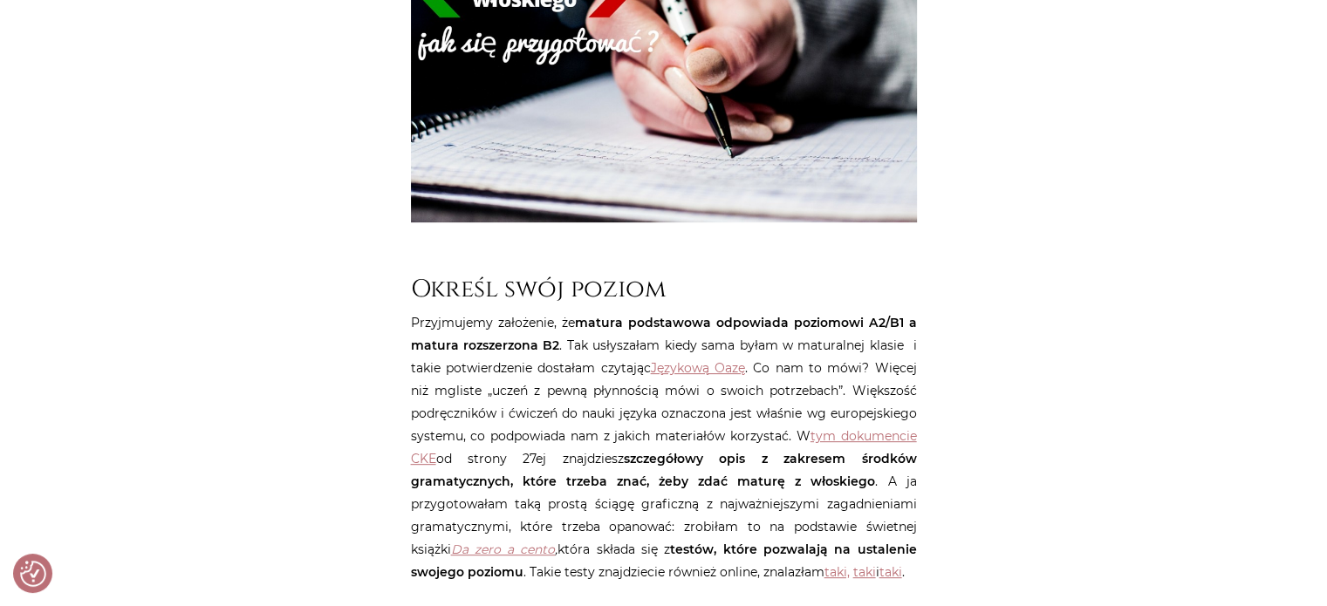 Image resolution: width=1327 pixels, height=606 pixels. Describe the element at coordinates (33, 574) in the screenshot. I see `button: Preferencje co do zgód` at that location.